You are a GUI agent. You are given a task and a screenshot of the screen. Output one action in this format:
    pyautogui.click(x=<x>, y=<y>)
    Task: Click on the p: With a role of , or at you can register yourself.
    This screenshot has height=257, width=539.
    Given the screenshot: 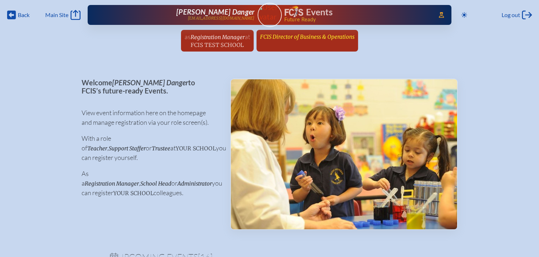 What is the action you would take?
    pyautogui.click(x=150, y=148)
    